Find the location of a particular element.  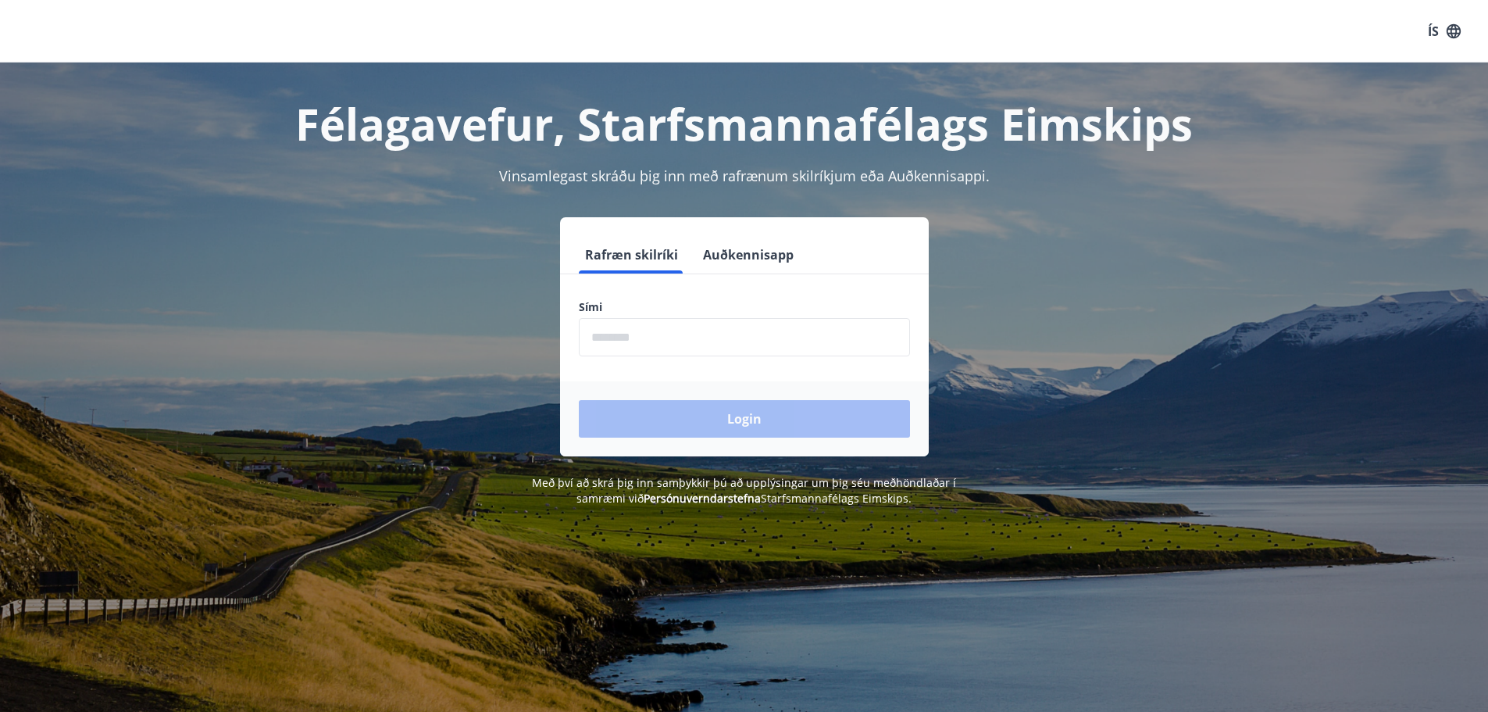

button: Auðkennisapp is located at coordinates (748, 255).